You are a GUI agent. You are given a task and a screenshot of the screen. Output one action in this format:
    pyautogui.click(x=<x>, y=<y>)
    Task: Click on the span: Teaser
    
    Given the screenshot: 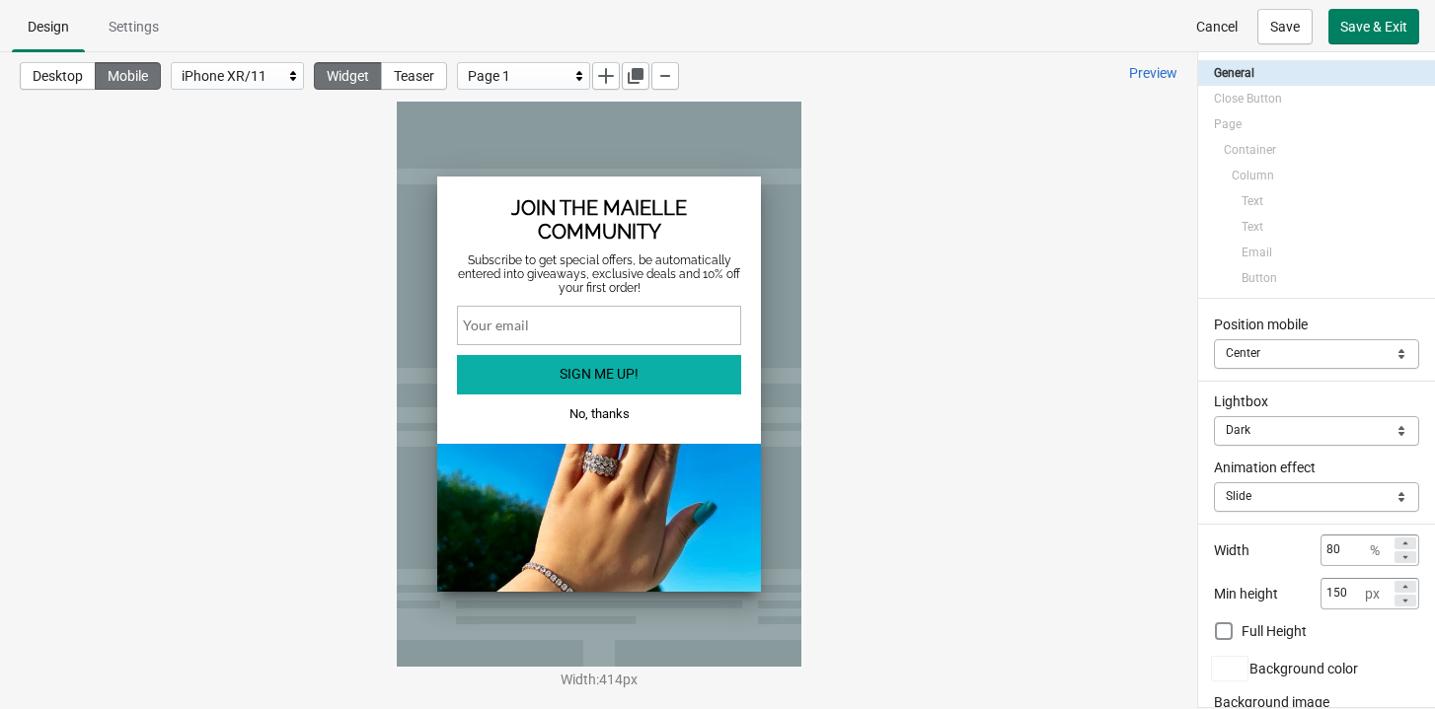 What is the action you would take?
    pyautogui.click(x=413, y=76)
    